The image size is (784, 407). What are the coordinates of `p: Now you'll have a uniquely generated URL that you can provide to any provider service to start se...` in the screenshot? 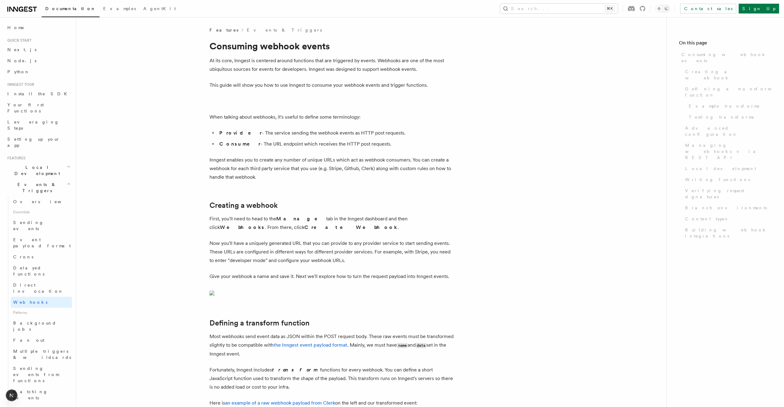 It's located at (332, 252).